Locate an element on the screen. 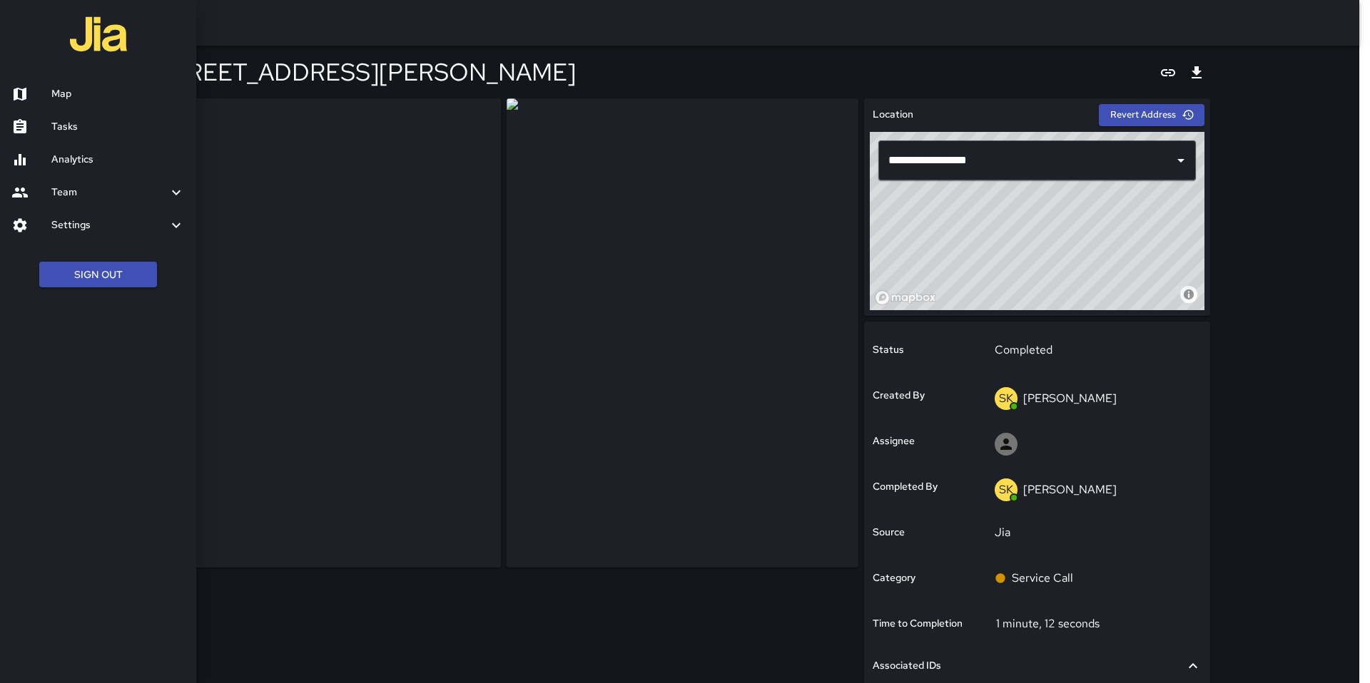  img: jia-logo is located at coordinates (98, 34).